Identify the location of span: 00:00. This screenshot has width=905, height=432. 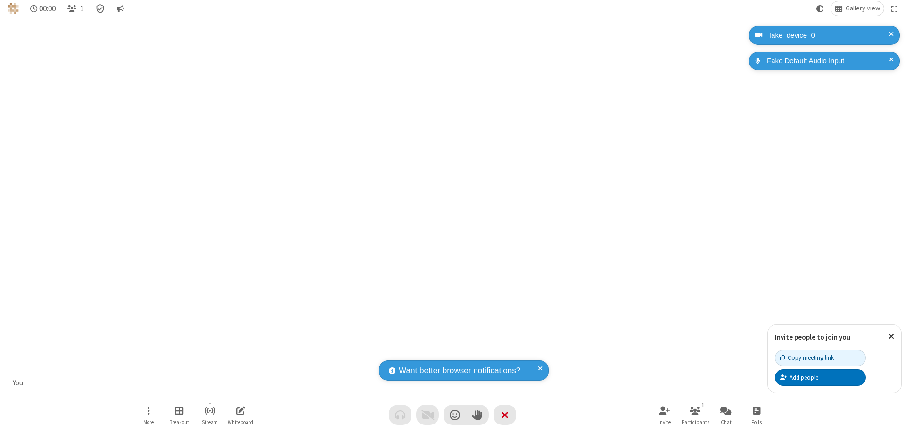
(47, 8).